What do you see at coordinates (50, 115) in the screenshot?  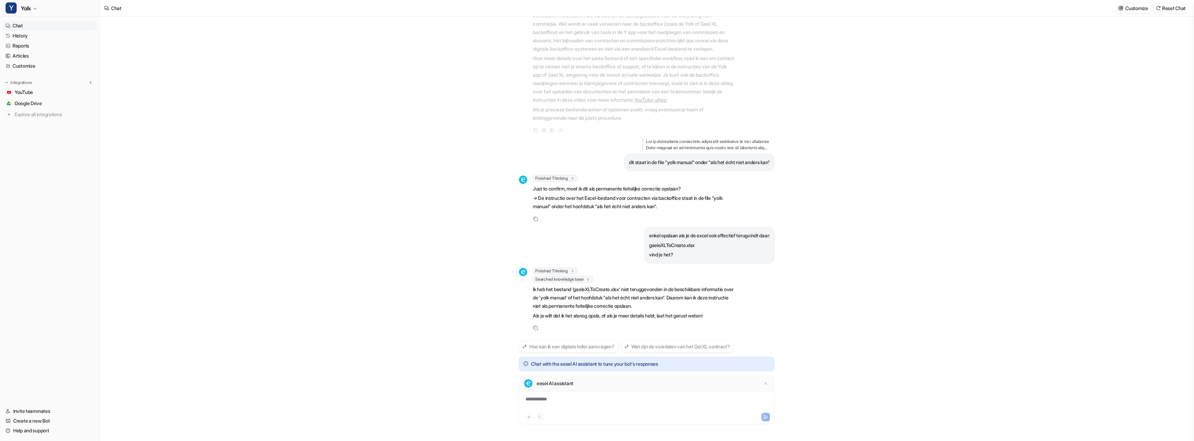 I see `a: Explore all integrations` at bounding box center [50, 115].